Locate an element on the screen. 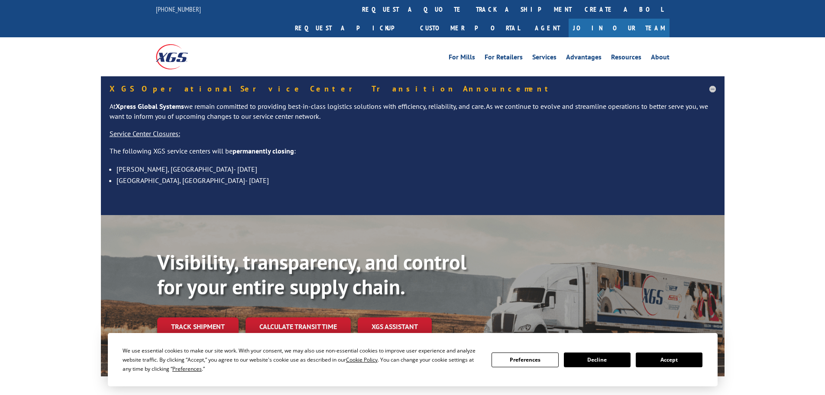 Image resolution: width=825 pixels, height=395 pixels. a: Advantages is located at coordinates (584, 58).